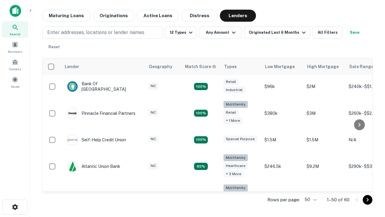 The width and height of the screenshot is (385, 217). What do you see at coordinates (282, 66) in the screenshot?
I see `th: Low Mortgage` at bounding box center [282, 66].